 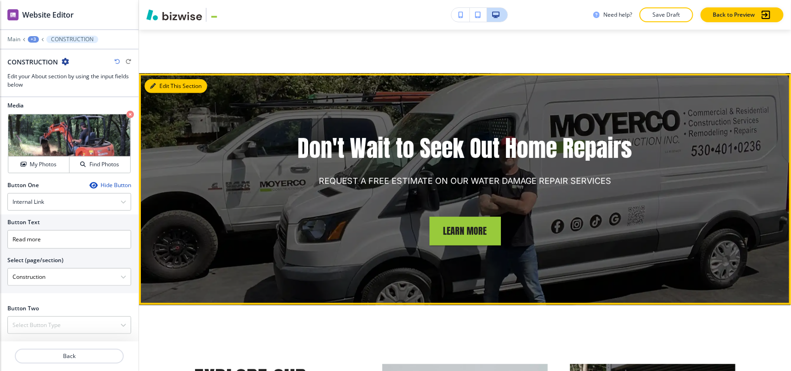 What do you see at coordinates (223, 15) in the screenshot?
I see `img: Your Logo` at bounding box center [223, 15].